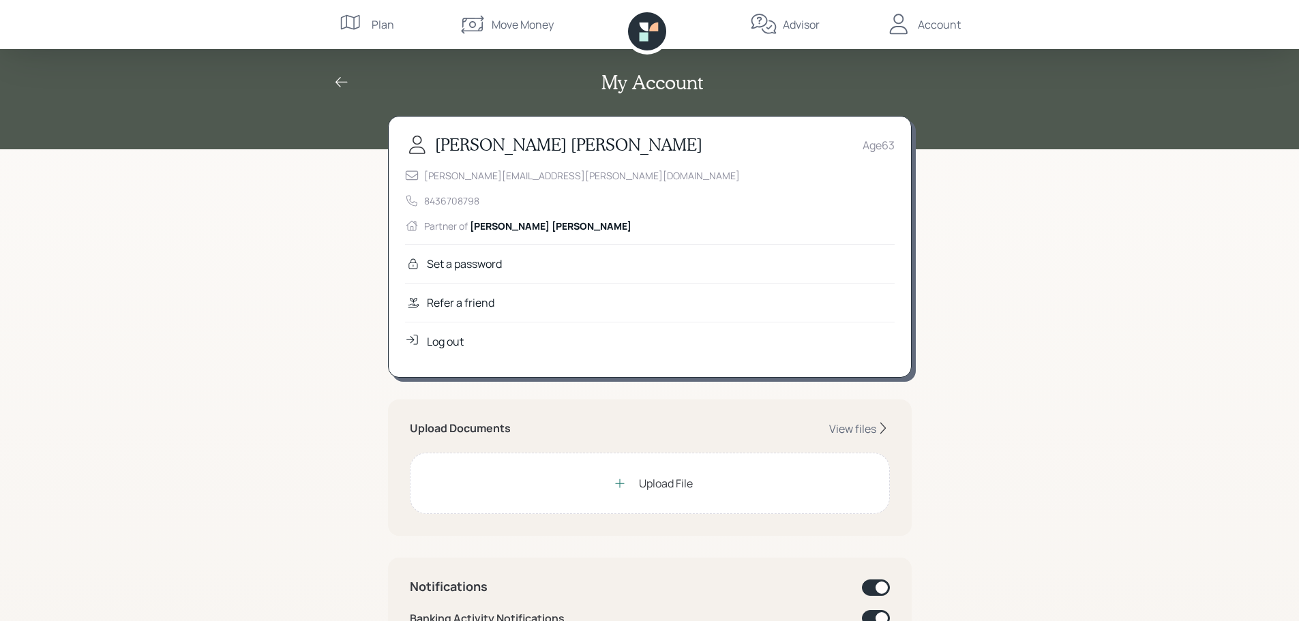 This screenshot has height=621, width=1299. What do you see at coordinates (939, 25) in the screenshot?
I see `div: Account` at bounding box center [939, 25].